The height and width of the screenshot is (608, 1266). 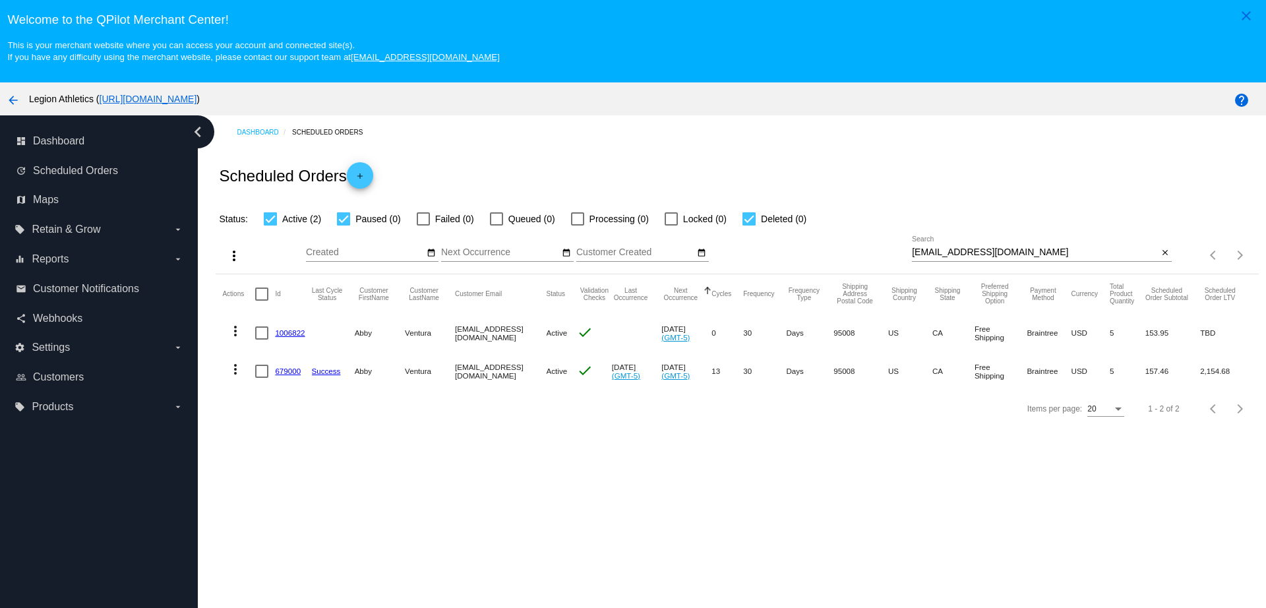 What do you see at coordinates (1166, 294) in the screenshot?
I see `button: Change sorting for Subtotal` at bounding box center [1166, 294].